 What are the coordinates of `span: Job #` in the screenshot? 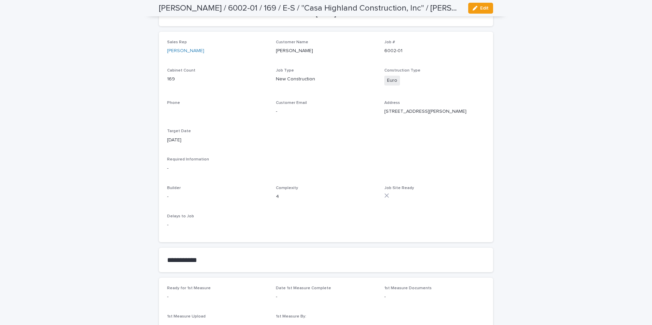 It's located at (389, 42).